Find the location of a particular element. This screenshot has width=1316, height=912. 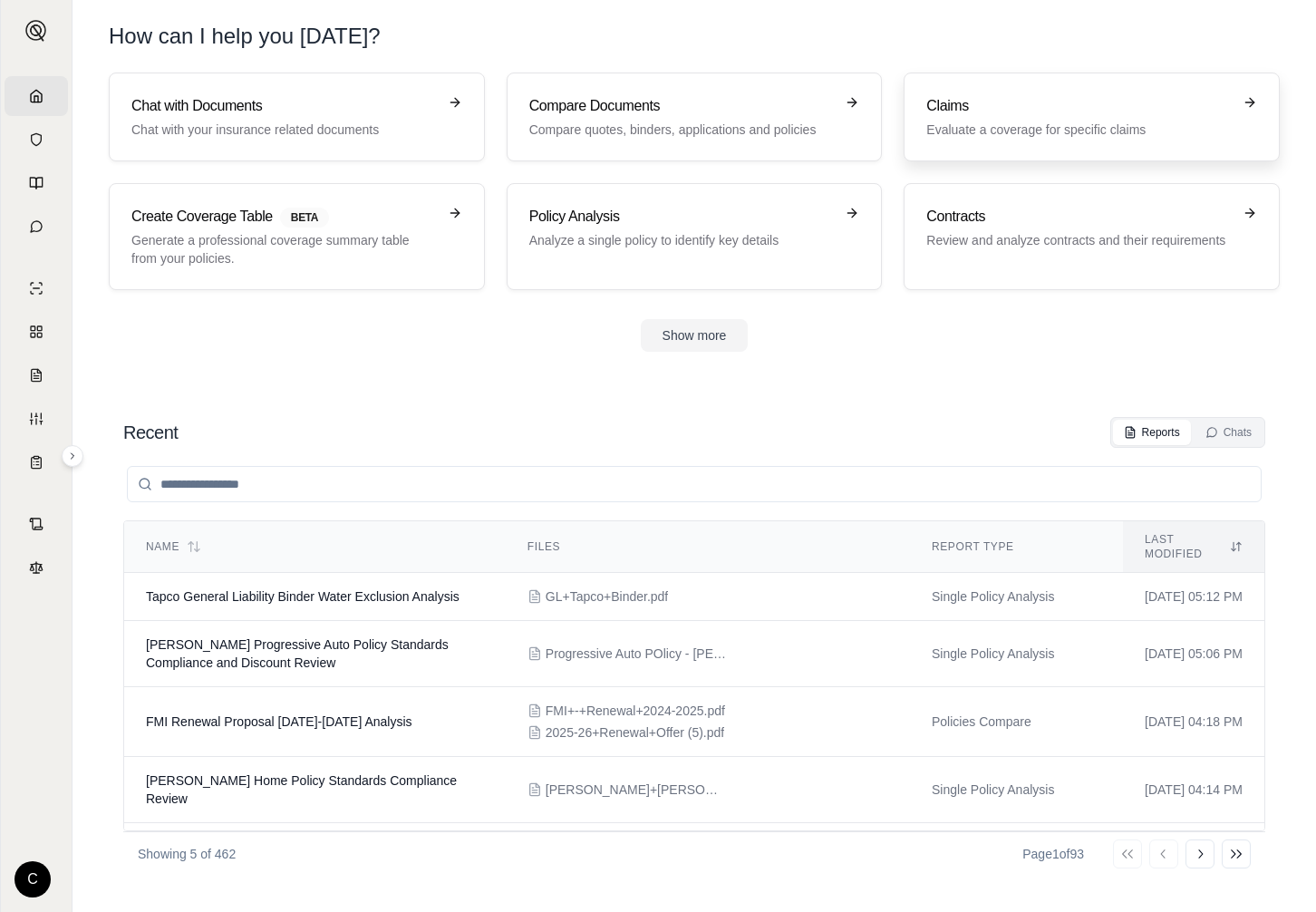

a: ClaimsEvaluate a coverage for specific claims is located at coordinates (1091, 117).